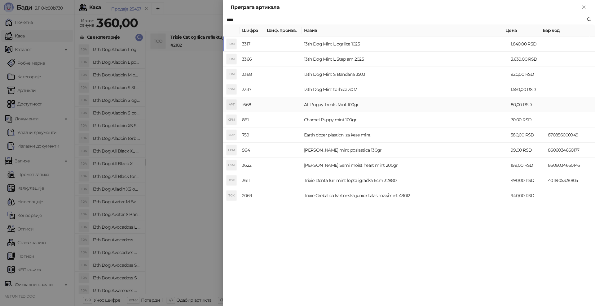  What do you see at coordinates (252, 181) in the screenshot?
I see `td: 3611` at bounding box center [252, 181].